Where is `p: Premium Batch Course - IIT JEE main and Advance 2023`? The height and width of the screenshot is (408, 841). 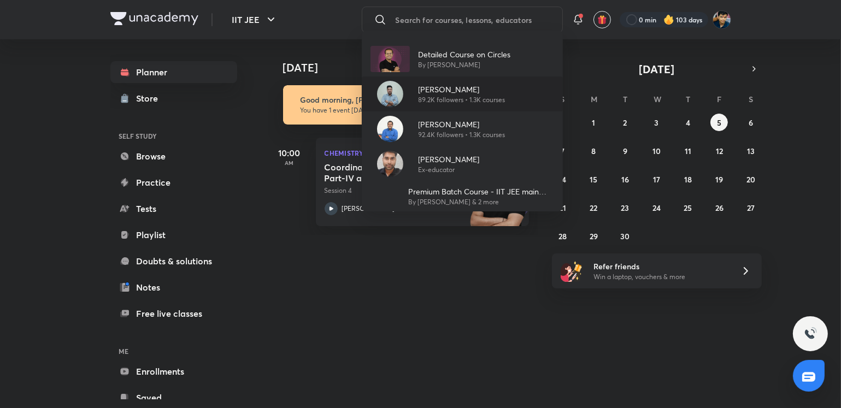
p: Premium Batch Course - IIT JEE main and Advance 2023 is located at coordinates (481, 191).